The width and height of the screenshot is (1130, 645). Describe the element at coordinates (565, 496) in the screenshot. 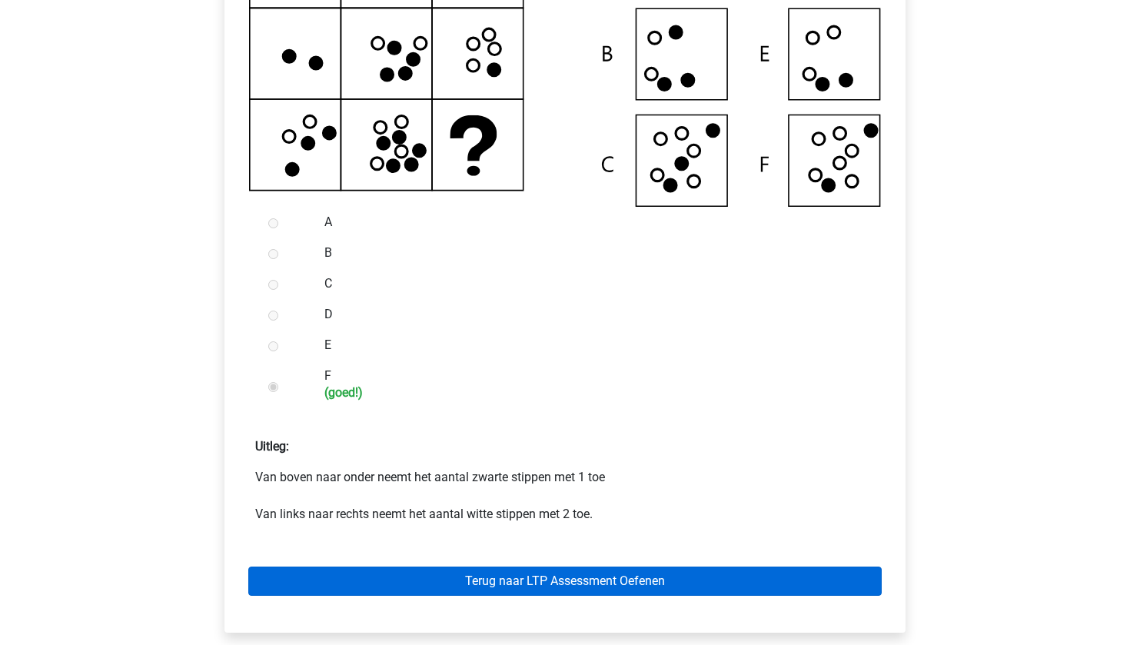

I see `p: Van boven naar onder neemt het aantal zwarte stippen met 1 toe Van links naar rechts neemt het aa...` at that location.